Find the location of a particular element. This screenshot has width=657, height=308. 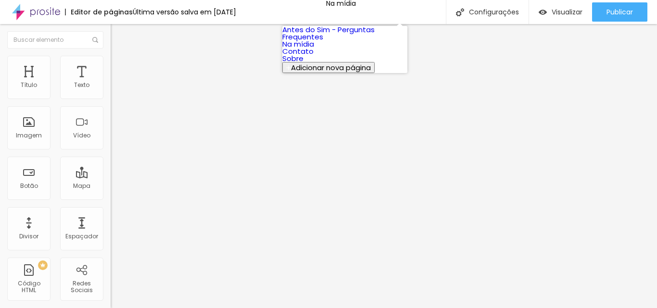

input: Buscar elemento is located at coordinates (55, 40).